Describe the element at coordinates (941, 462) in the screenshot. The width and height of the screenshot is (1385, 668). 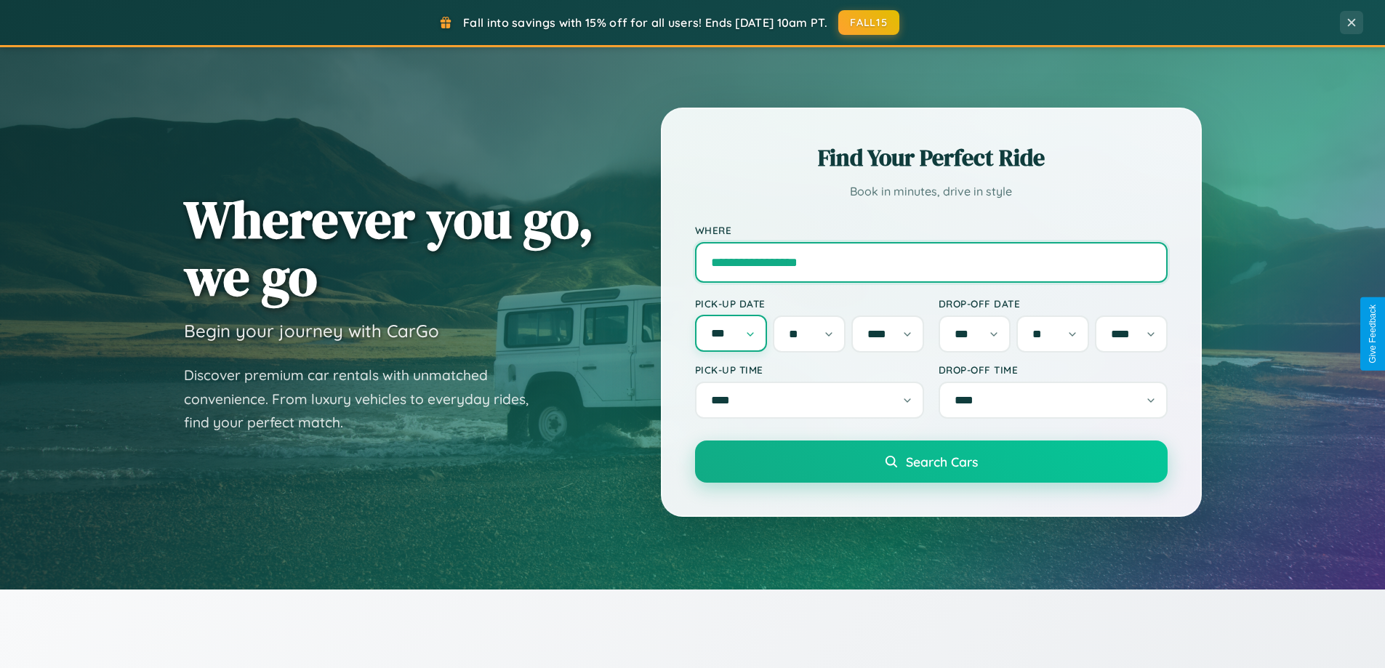
I see `span: Search Cars` at that location.